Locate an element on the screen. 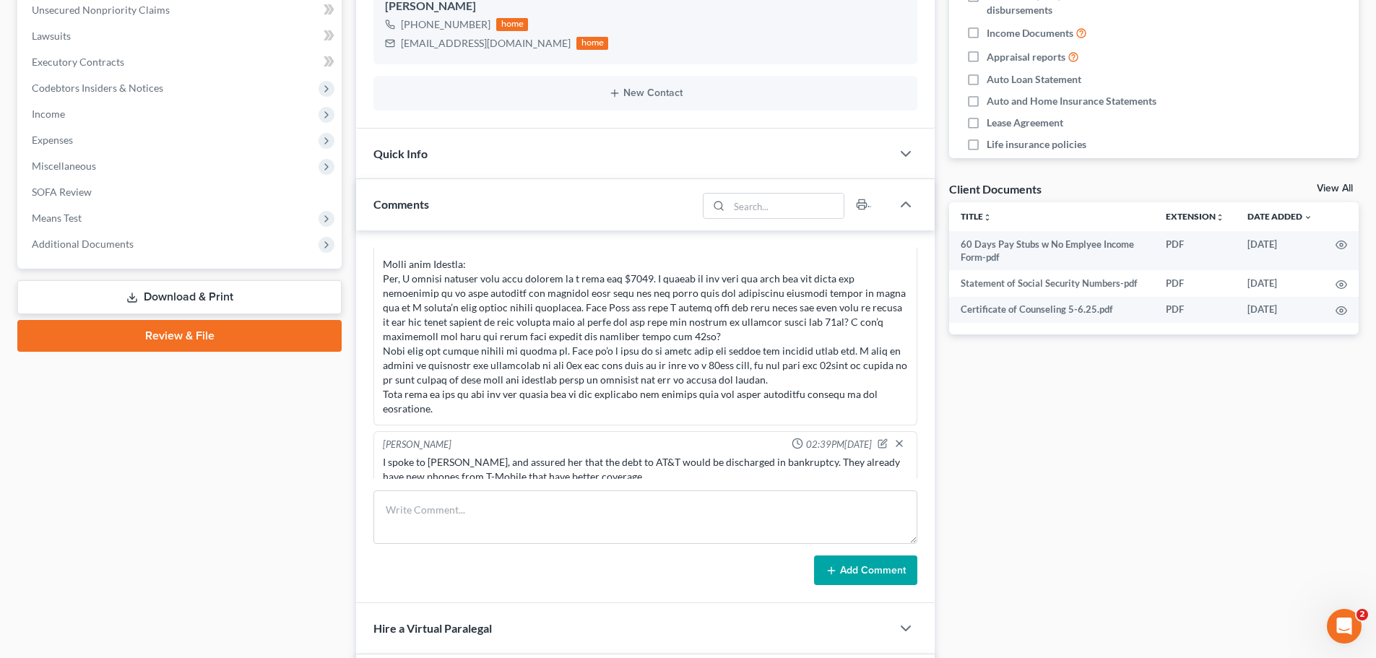  span: Executory Contracts is located at coordinates (78, 61).